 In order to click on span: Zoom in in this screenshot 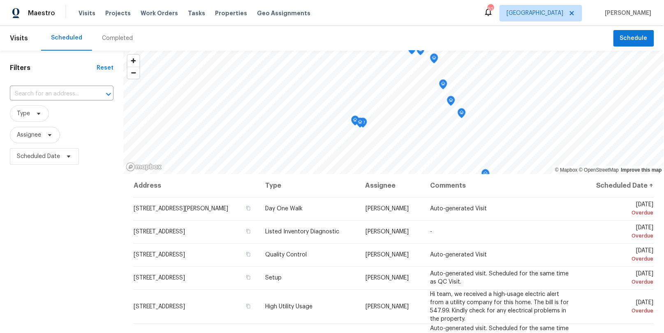, I will do `click(133, 60)`.